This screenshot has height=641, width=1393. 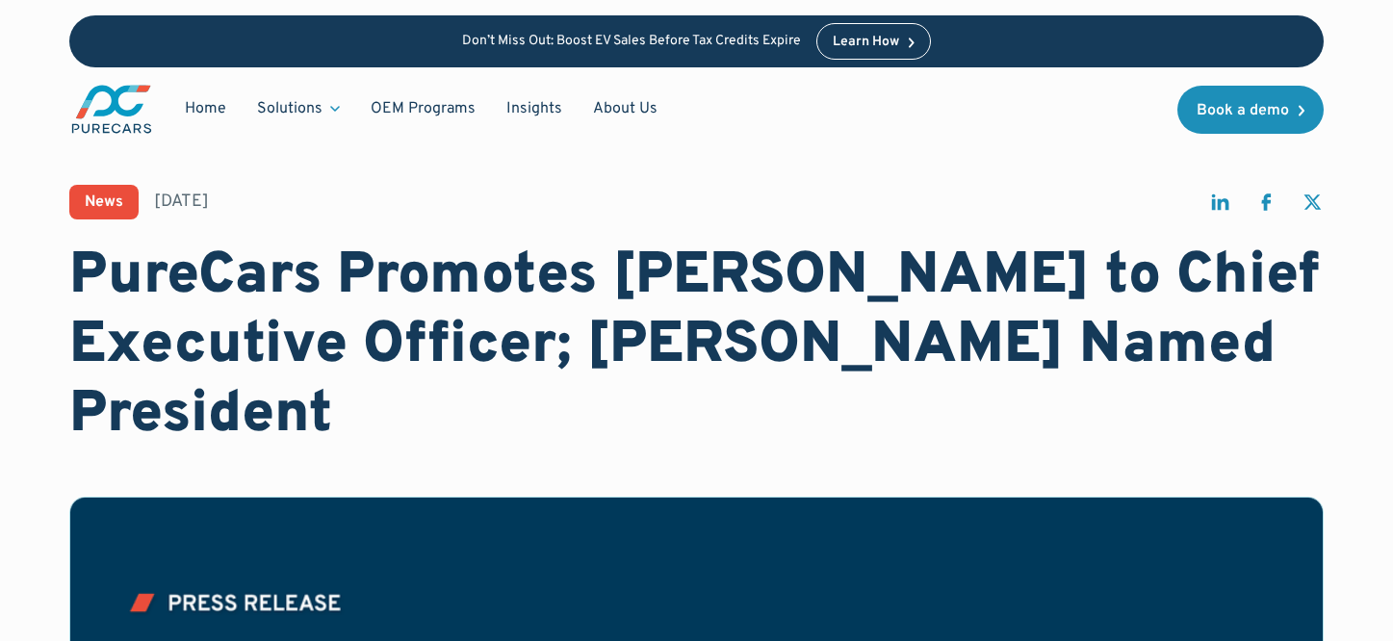 I want to click on div: Learn How, so click(x=865, y=42).